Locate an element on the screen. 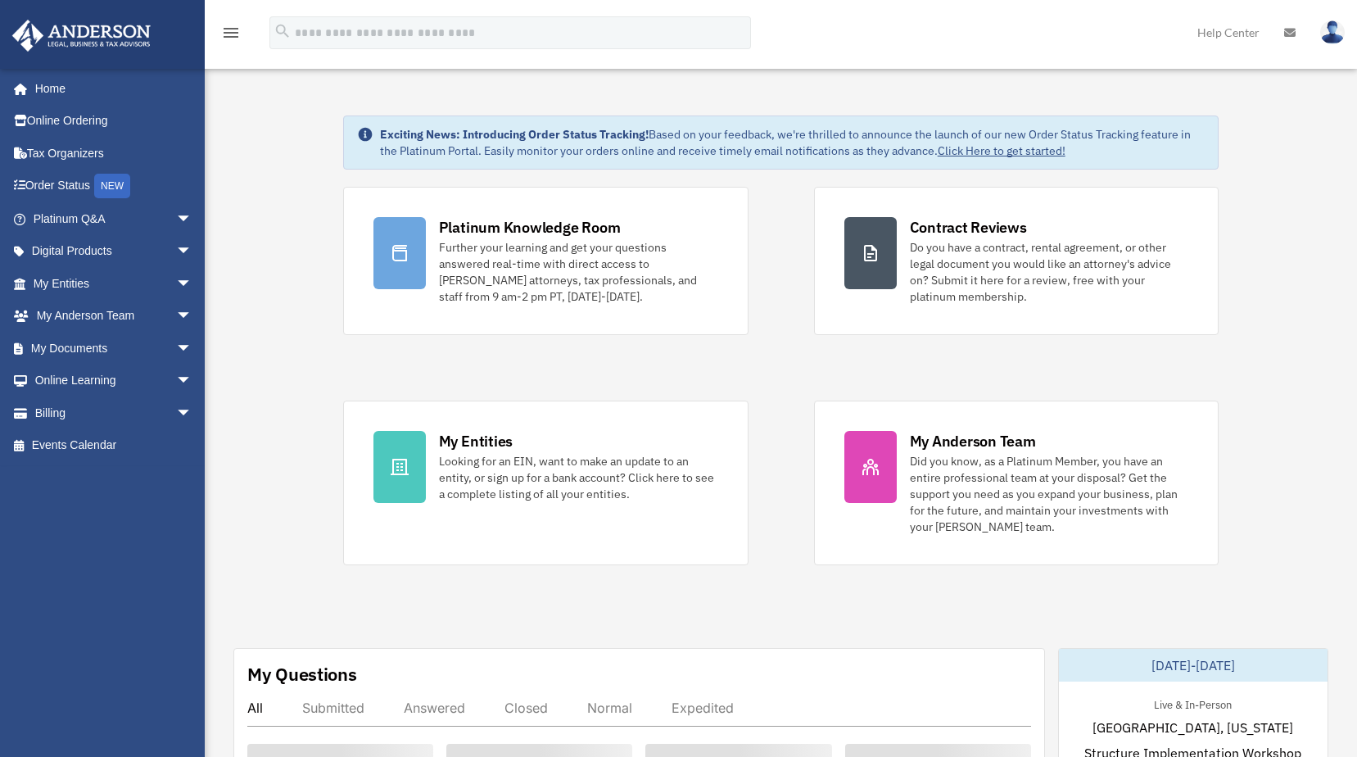 Image resolution: width=1357 pixels, height=757 pixels. strong: Exciting News: Introducing Order Status Tracking! is located at coordinates (514, 134).